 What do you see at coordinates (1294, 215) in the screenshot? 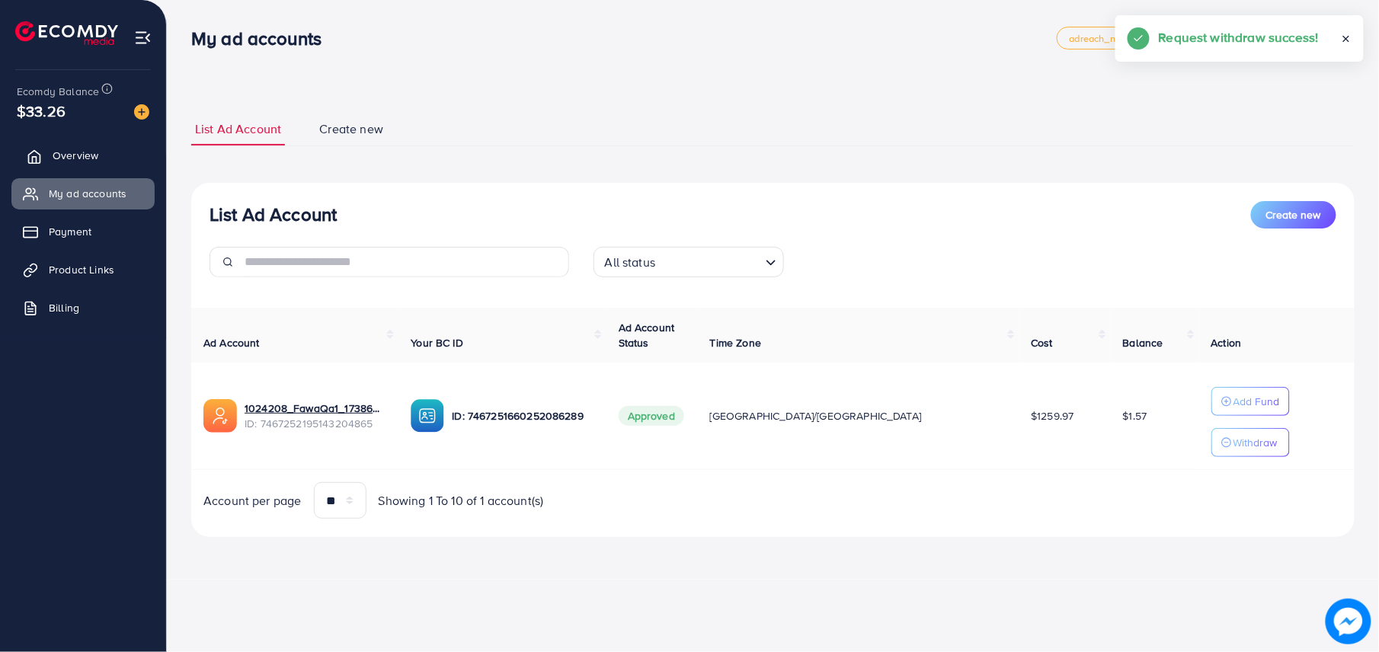
I see `button: Create new` at bounding box center [1294, 215].